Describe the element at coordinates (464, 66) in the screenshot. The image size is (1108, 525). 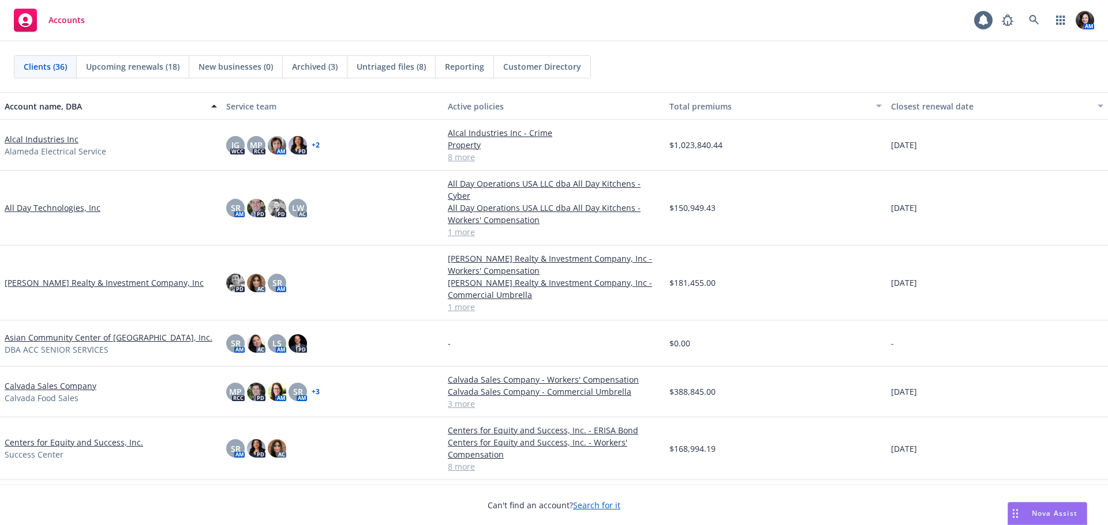
I see `span: Reporting` at that location.